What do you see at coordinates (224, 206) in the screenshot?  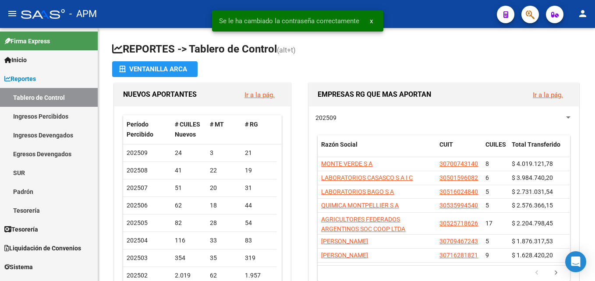 I see `div: 18` at bounding box center [224, 206].